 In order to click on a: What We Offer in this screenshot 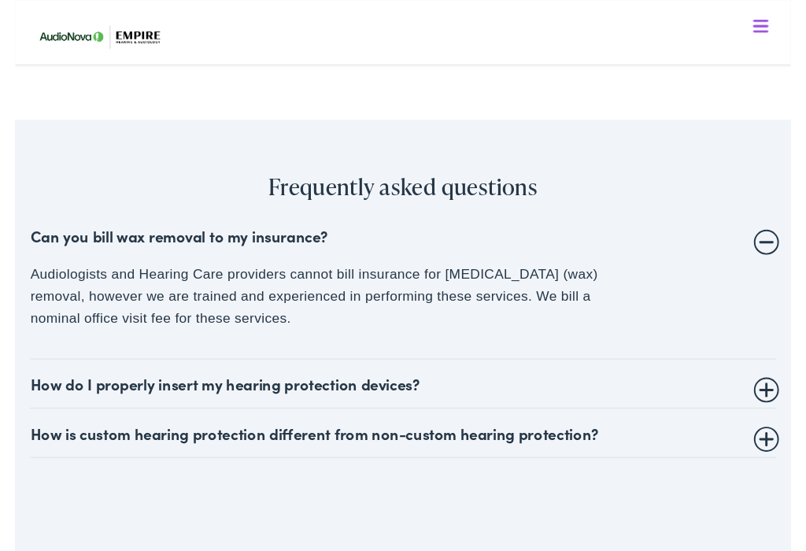, I will do `click(408, 87)`.